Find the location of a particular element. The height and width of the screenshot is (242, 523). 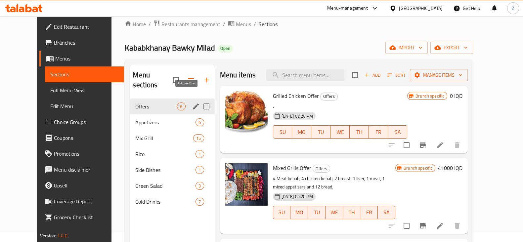

span: Edit Menu is located at coordinates (84, 106).